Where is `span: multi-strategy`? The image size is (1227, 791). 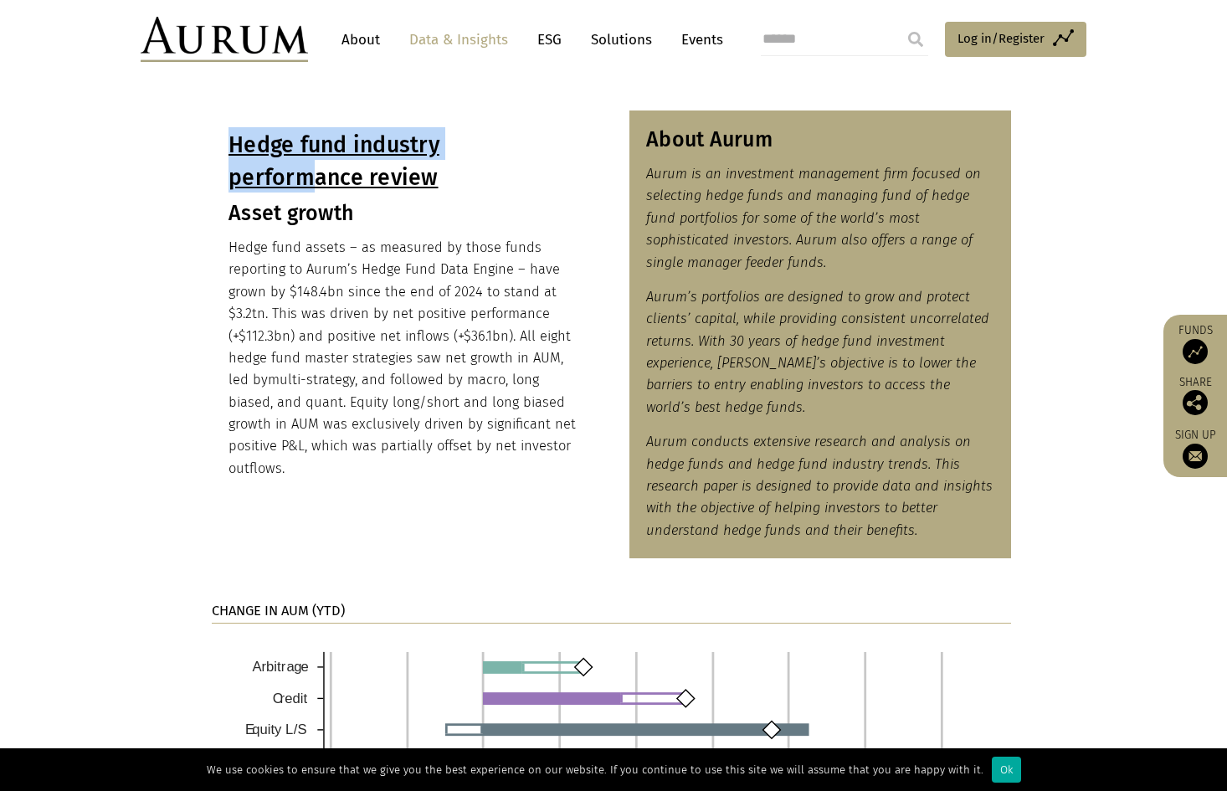 span: multi-strategy is located at coordinates (311, 379).